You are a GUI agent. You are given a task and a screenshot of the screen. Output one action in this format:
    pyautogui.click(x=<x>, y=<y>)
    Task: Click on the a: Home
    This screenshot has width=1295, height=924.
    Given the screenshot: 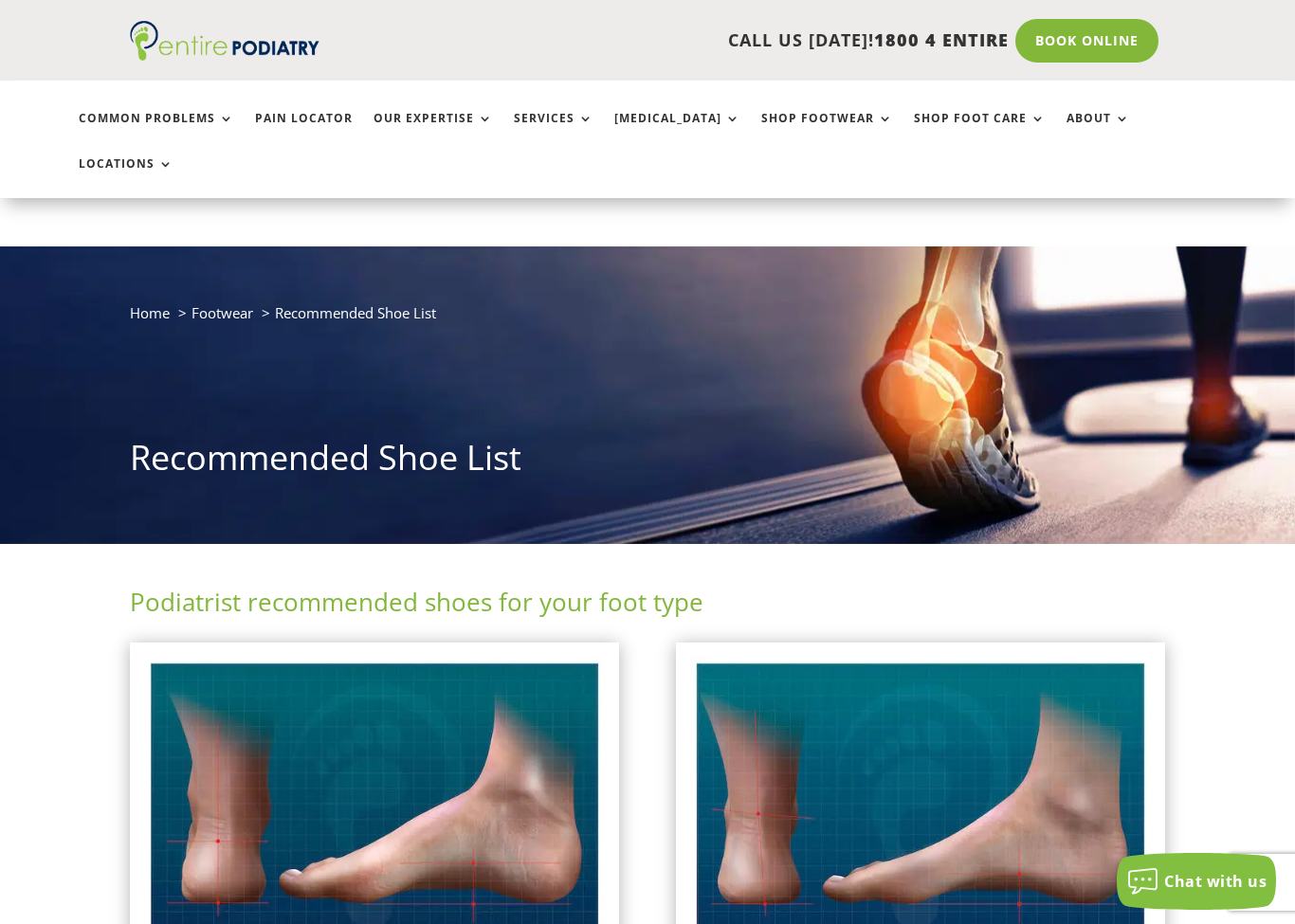 What is the action you would take?
    pyautogui.click(x=150, y=312)
    